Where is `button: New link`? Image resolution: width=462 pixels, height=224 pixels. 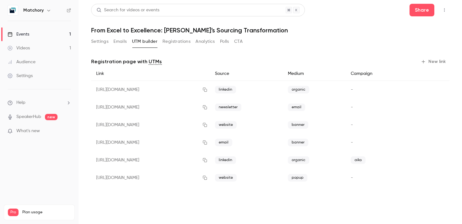
button: New link is located at coordinates (434, 62).